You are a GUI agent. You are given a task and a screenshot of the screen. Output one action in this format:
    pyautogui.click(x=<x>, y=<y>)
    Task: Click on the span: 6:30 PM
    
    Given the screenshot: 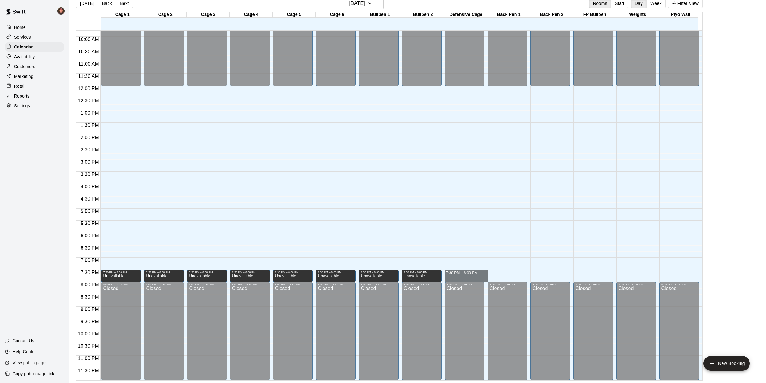 What is the action you would take?
    pyautogui.click(x=90, y=248)
    